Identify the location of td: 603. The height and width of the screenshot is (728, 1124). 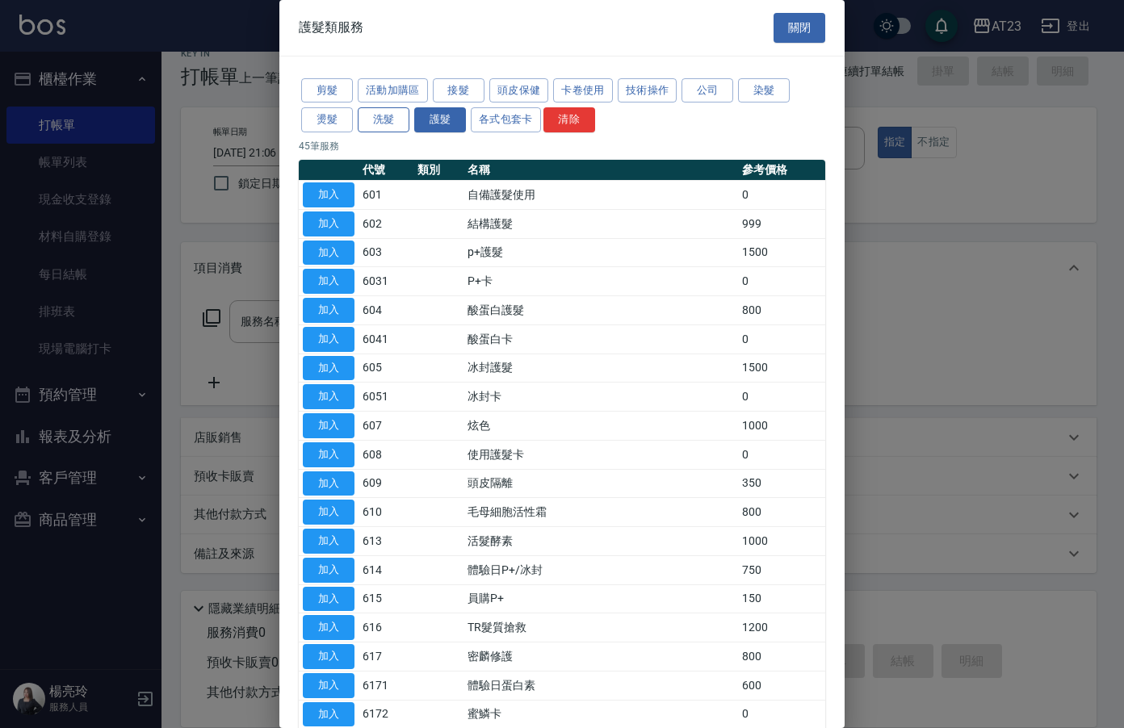
(386, 253).